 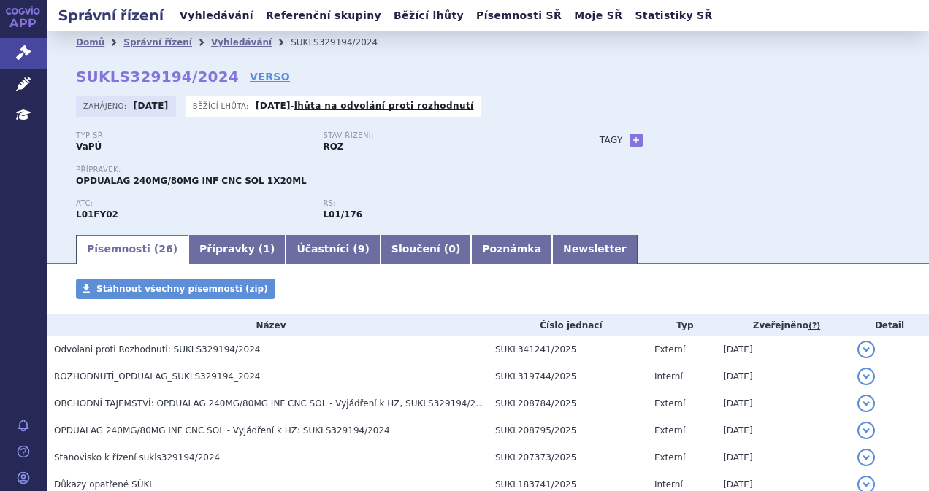 I want to click on td: SUKL319744/2025, so click(x=567, y=377).